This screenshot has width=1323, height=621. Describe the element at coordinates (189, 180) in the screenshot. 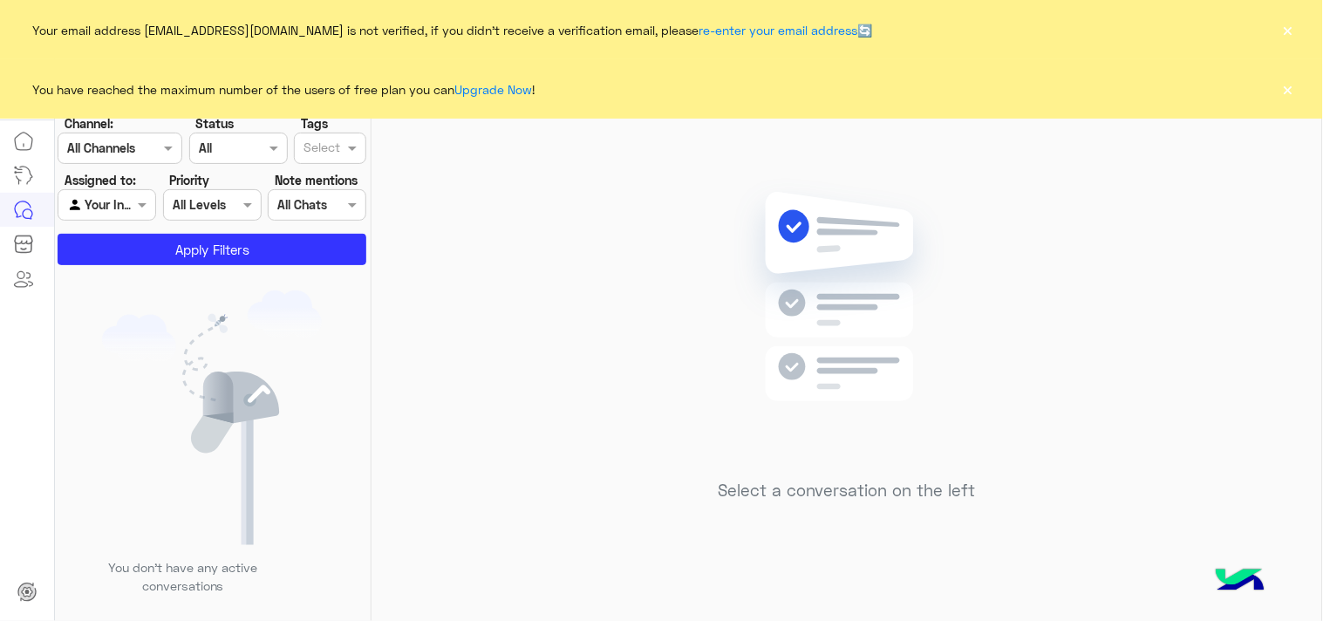

I see `label: Priority` at that location.